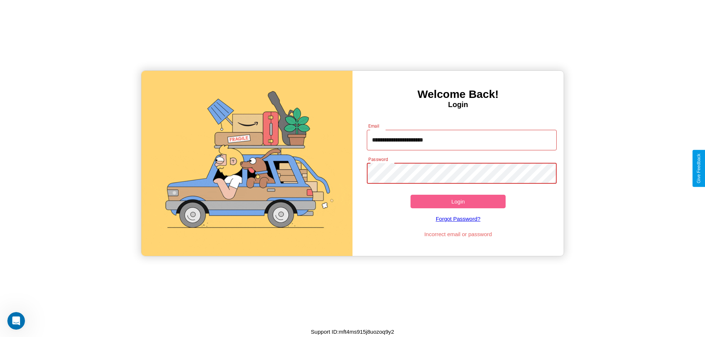 Image resolution: width=705 pixels, height=337 pixels. What do you see at coordinates (699, 169) in the screenshot?
I see `div: Give Feedback` at bounding box center [699, 169].